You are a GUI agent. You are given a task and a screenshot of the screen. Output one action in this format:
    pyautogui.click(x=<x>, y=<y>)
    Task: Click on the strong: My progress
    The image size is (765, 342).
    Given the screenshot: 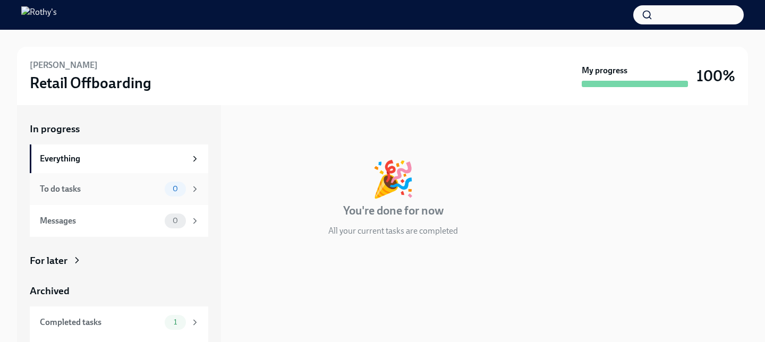 What is the action you would take?
    pyautogui.click(x=605, y=71)
    